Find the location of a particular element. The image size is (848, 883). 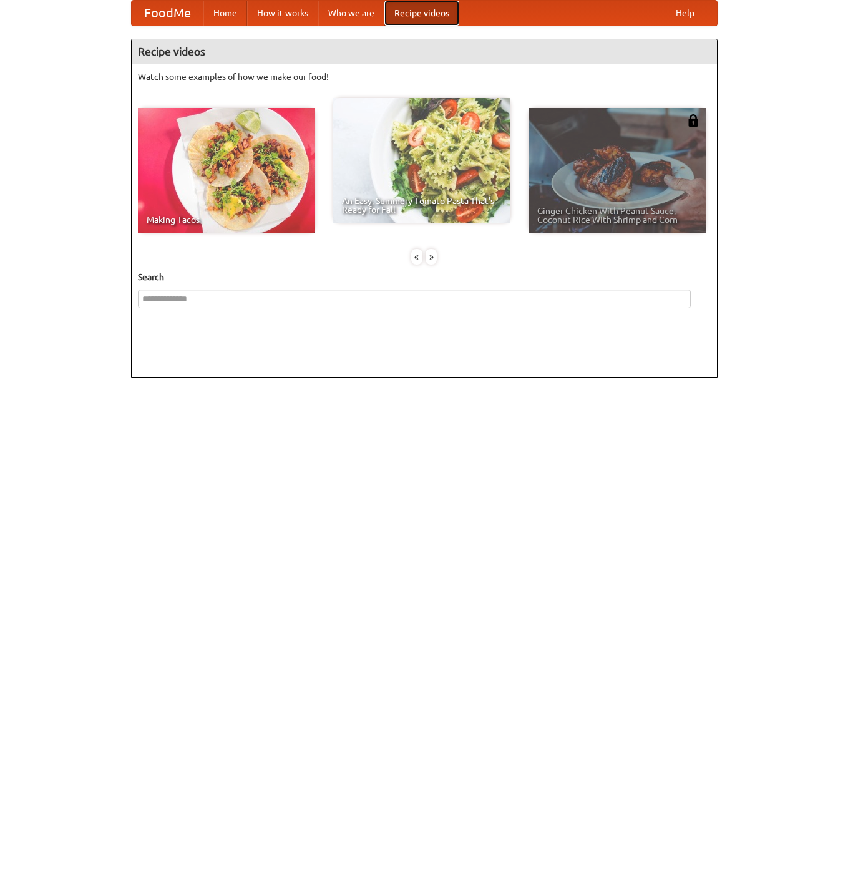

h4: Recipe videos is located at coordinates (424, 52).